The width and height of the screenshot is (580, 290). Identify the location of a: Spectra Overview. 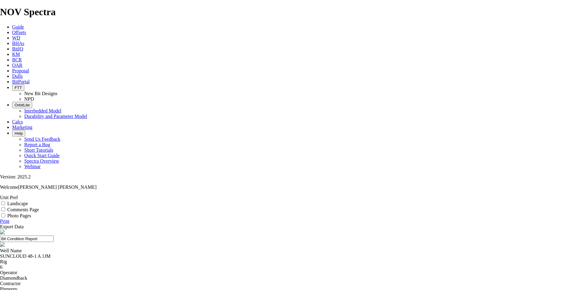
(42, 161).